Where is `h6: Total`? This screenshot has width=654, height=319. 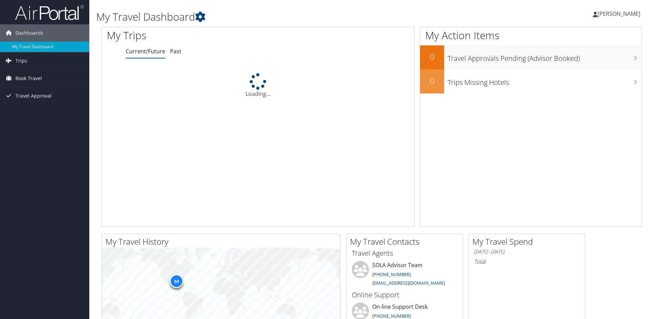
h6: Total is located at coordinates (527, 261).